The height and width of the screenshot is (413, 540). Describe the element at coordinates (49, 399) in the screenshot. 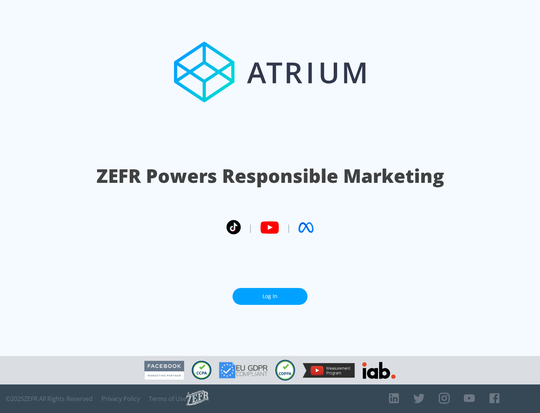

I see `span: © 2025 ZEFR All Rights Reserved` at that location.